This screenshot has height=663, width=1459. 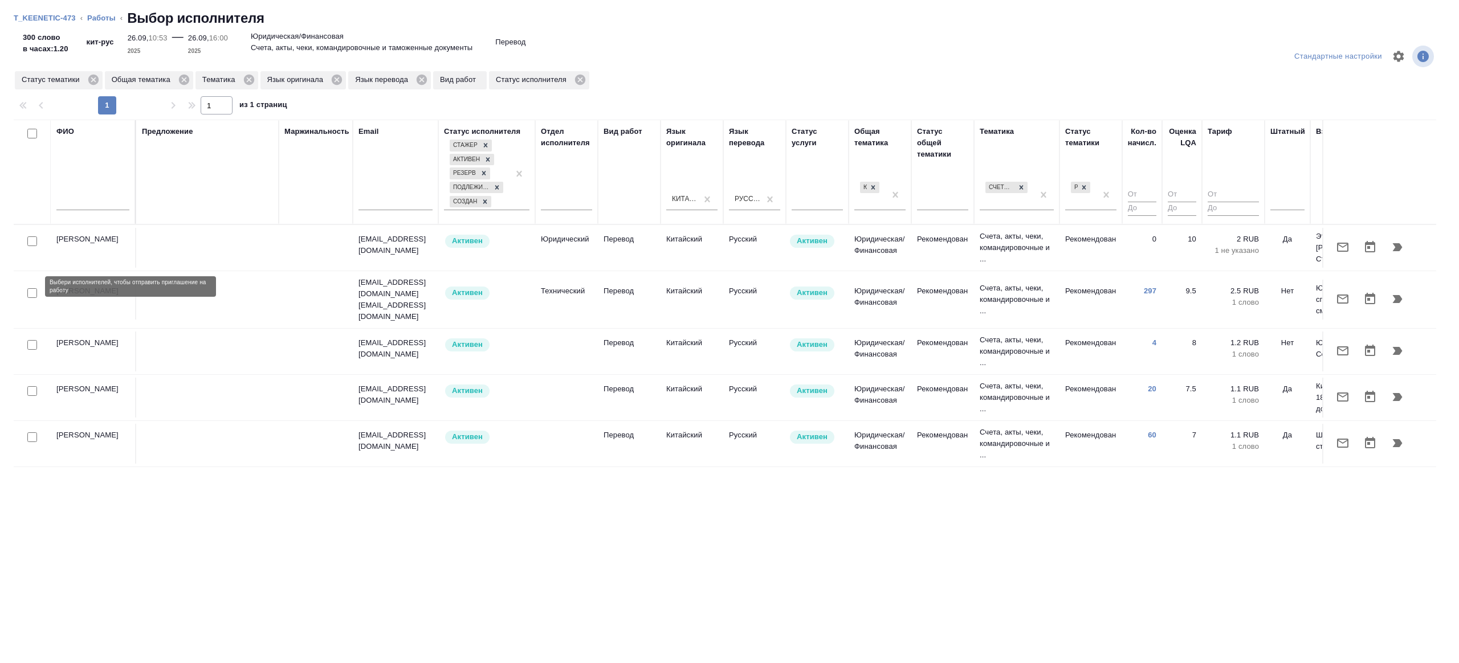 What do you see at coordinates (44, 18) in the screenshot?
I see `a: T_KEENETIC-473` at bounding box center [44, 18].